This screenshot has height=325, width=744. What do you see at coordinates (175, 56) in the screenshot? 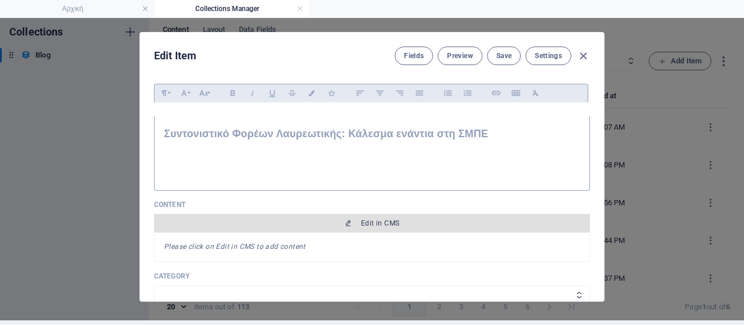
I see `h2: Edit Item` at bounding box center [175, 56].